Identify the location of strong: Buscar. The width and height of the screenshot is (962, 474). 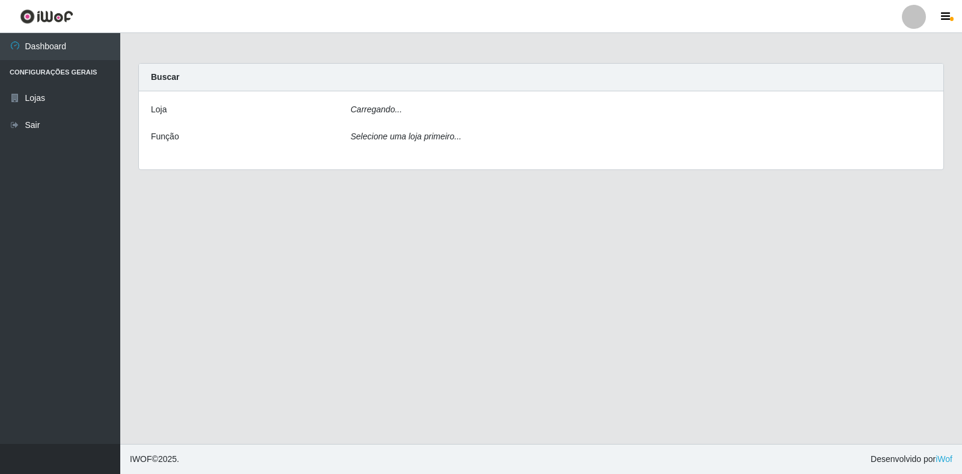
(165, 77).